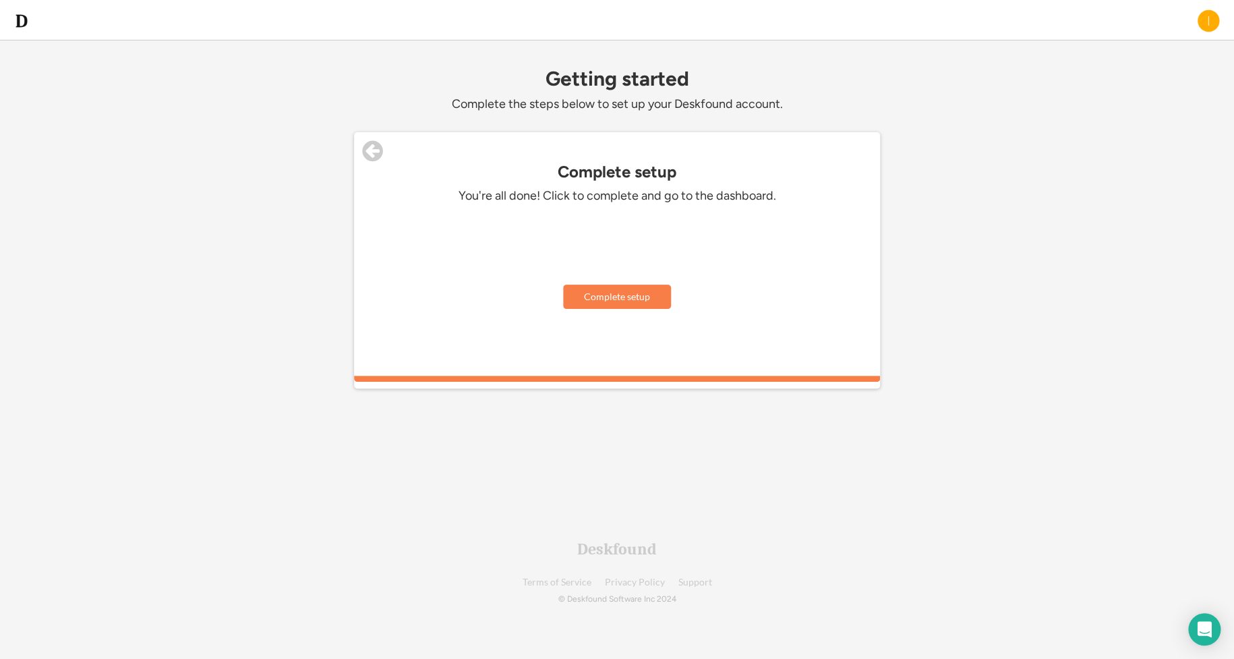  What do you see at coordinates (617, 104) in the screenshot?
I see `div: Complete the steps below to set up your Deskfound account.` at bounding box center [617, 104].